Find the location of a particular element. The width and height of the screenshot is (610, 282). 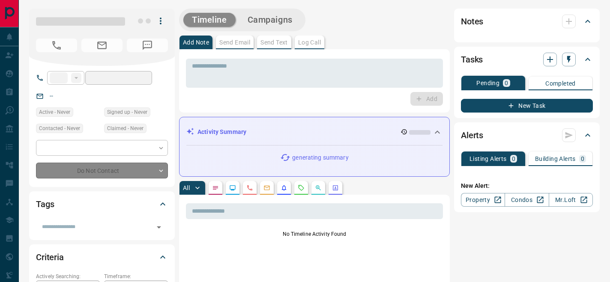

span: Signed up - Never is located at coordinates (127, 112).